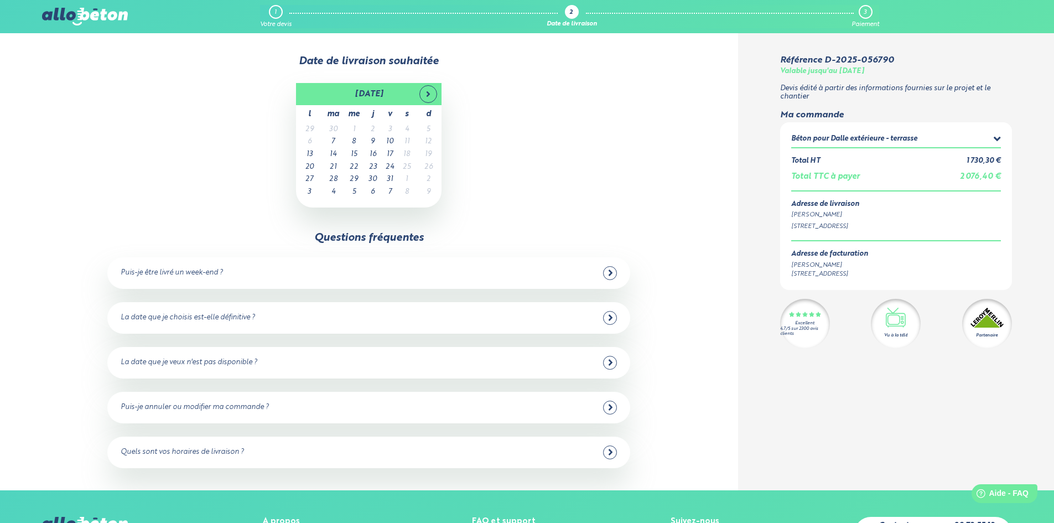 This screenshot has height=523, width=1054. What do you see at coordinates (805, 161) in the screenshot?
I see `div: Total HT` at bounding box center [805, 161].